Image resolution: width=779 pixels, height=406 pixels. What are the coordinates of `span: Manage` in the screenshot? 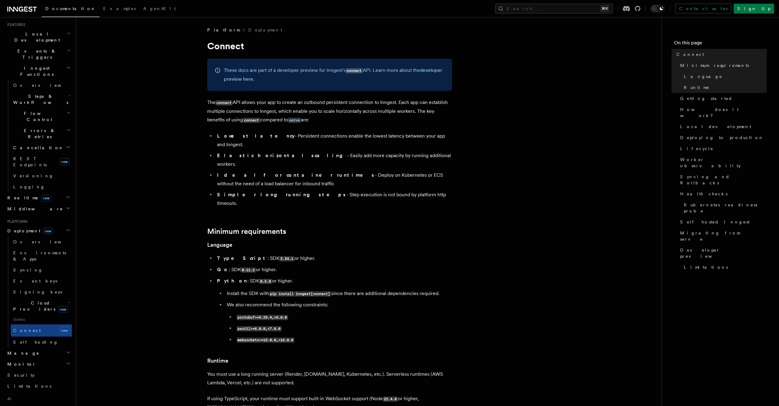 It's located at (22, 354).